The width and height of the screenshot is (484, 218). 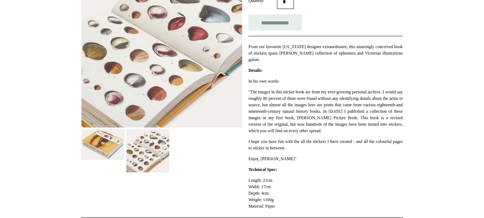 I want to click on p: In his own words:, so click(x=325, y=81).